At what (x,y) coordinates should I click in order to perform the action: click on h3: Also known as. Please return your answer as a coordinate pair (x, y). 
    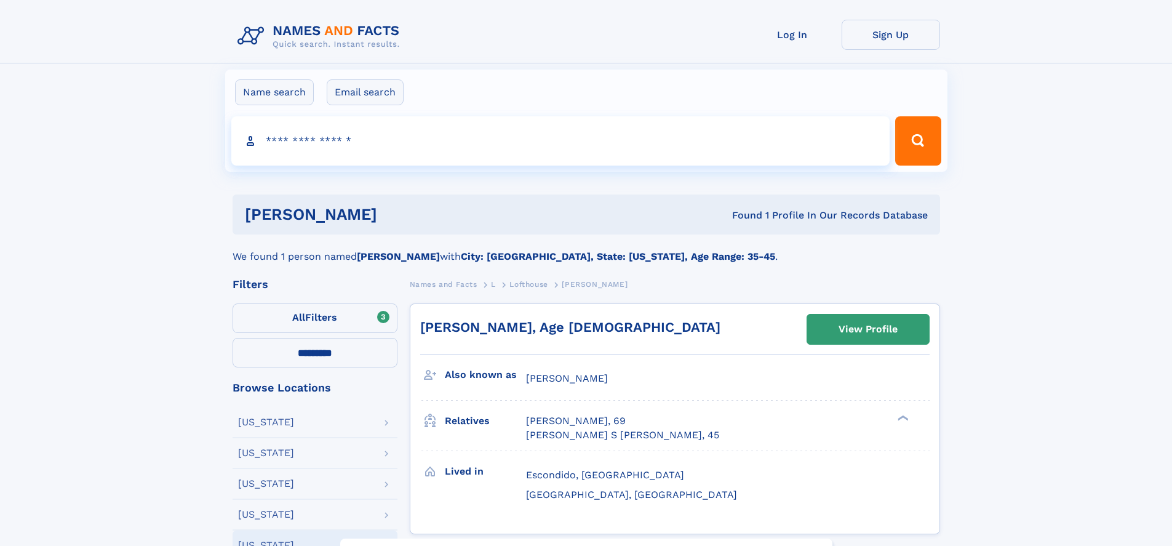
    Looking at the image, I should click on (485, 375).